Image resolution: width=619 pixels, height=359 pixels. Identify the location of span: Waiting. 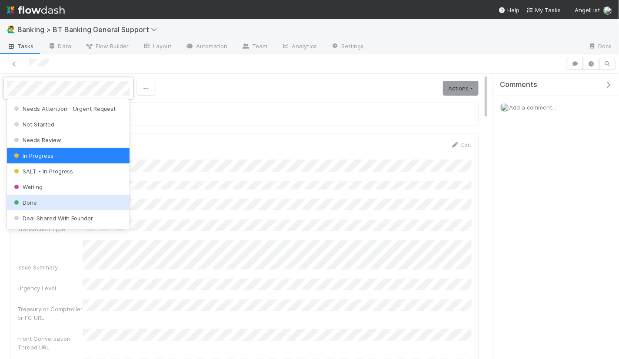
(27, 187).